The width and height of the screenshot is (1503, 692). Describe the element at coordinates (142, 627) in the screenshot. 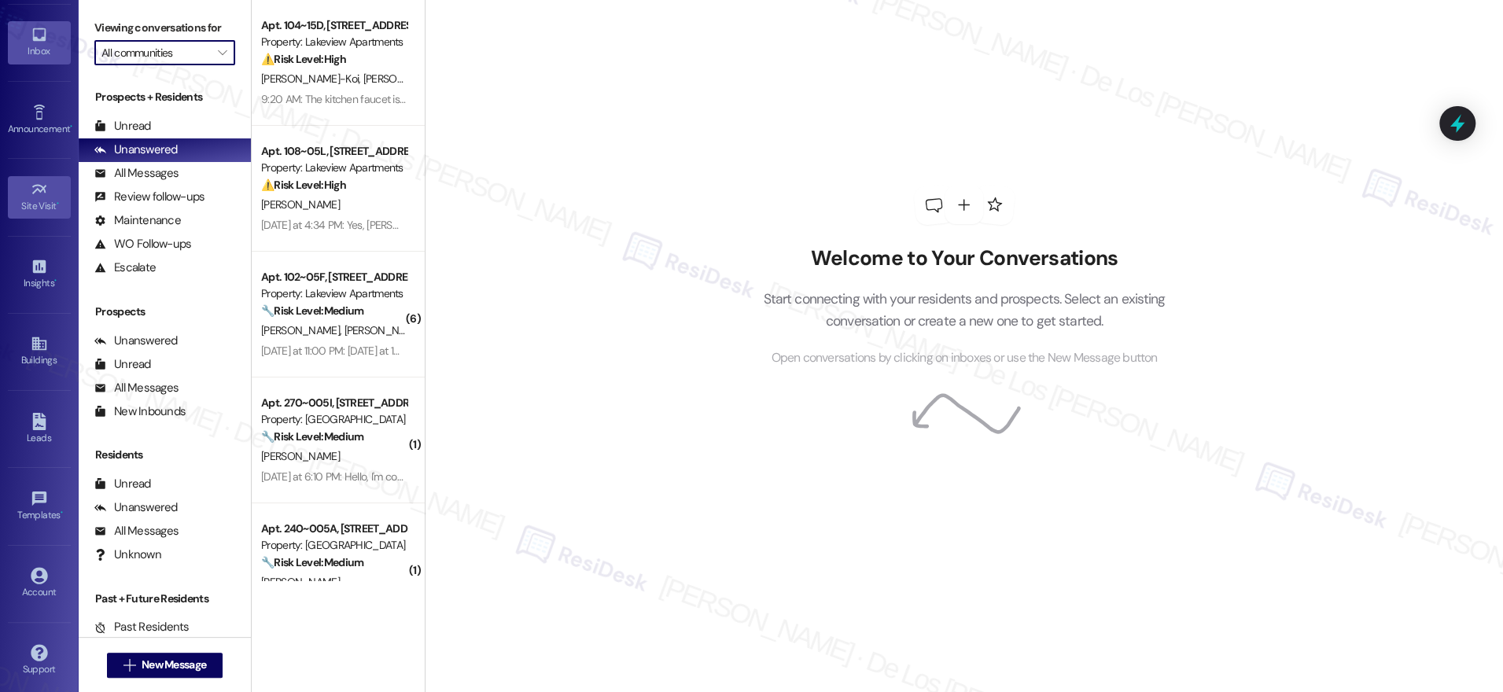

I see `div: Past Residents` at that location.